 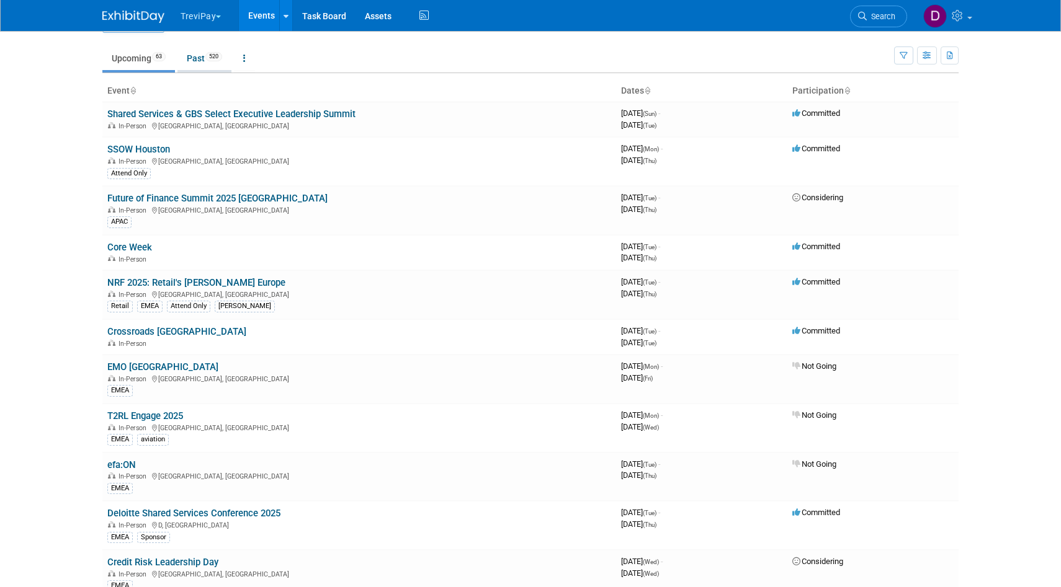 I want to click on span: (Fri), so click(x=647, y=378).